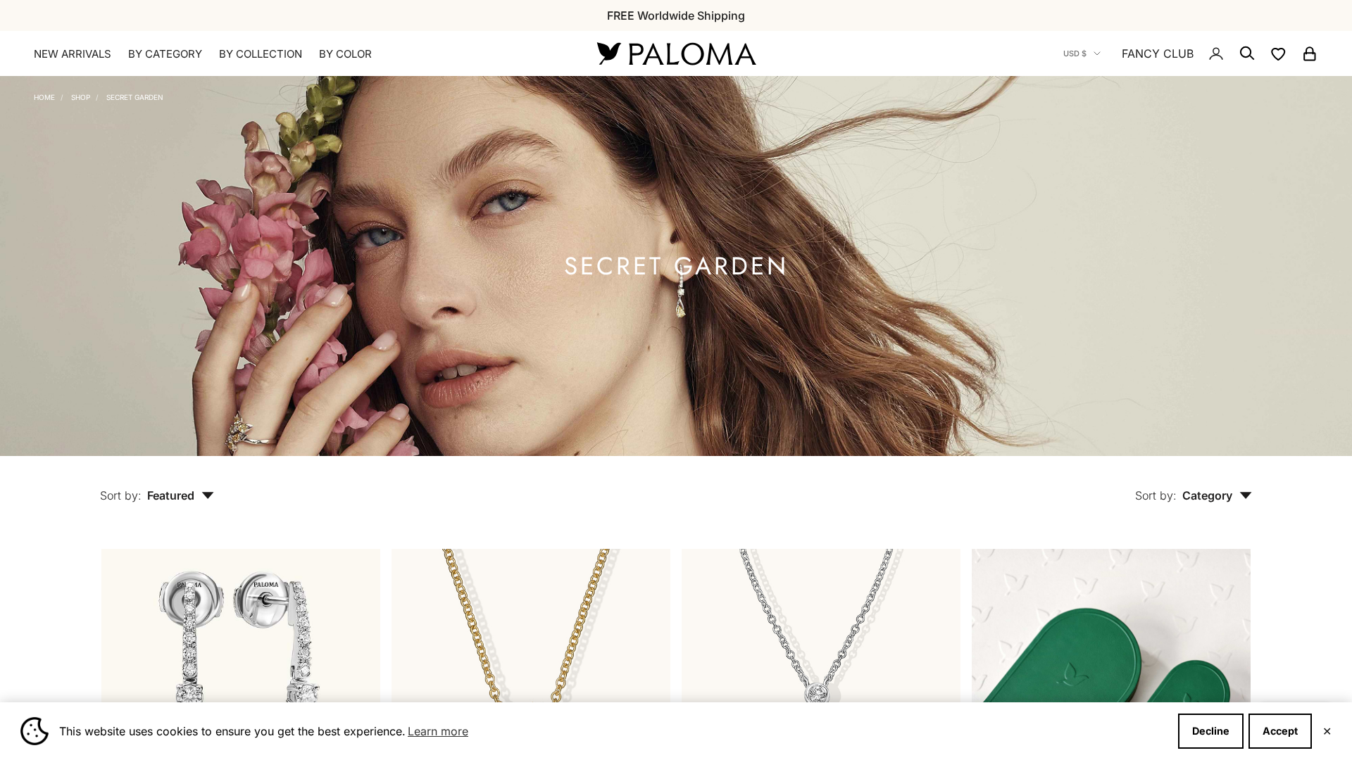 The width and height of the screenshot is (1352, 760). Describe the element at coordinates (180, 496) in the screenshot. I see `span: Featured` at that location.